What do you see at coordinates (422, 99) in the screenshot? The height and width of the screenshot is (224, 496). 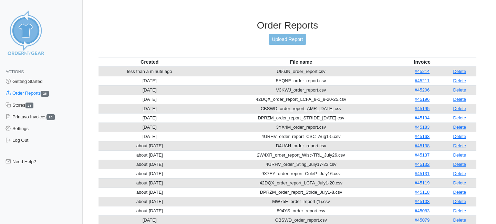 I see `a: #45196` at bounding box center [422, 99].